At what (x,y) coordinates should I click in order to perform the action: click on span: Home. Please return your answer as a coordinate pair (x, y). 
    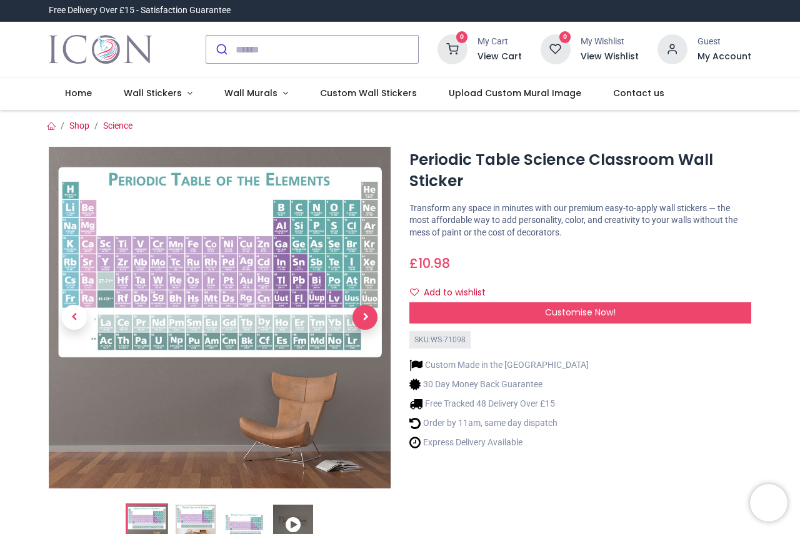
    Looking at the image, I should click on (78, 93).